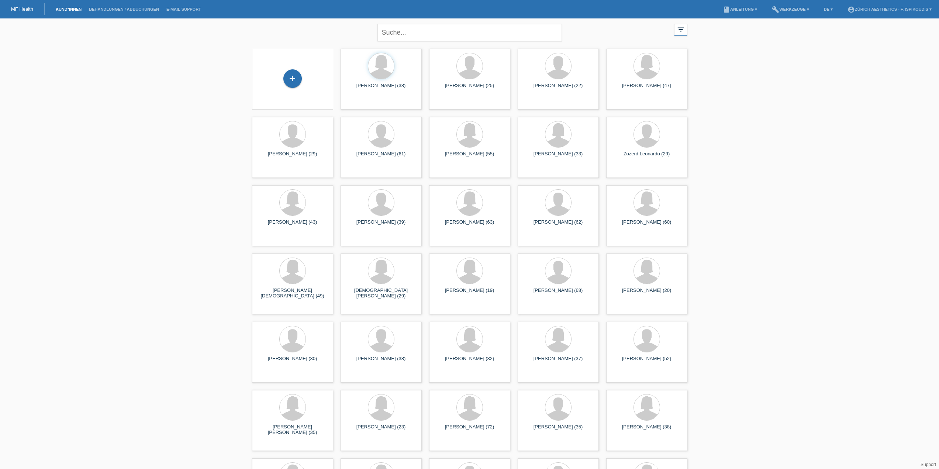 This screenshot has height=469, width=939. What do you see at coordinates (928, 465) in the screenshot?
I see `a: Support` at bounding box center [928, 465].